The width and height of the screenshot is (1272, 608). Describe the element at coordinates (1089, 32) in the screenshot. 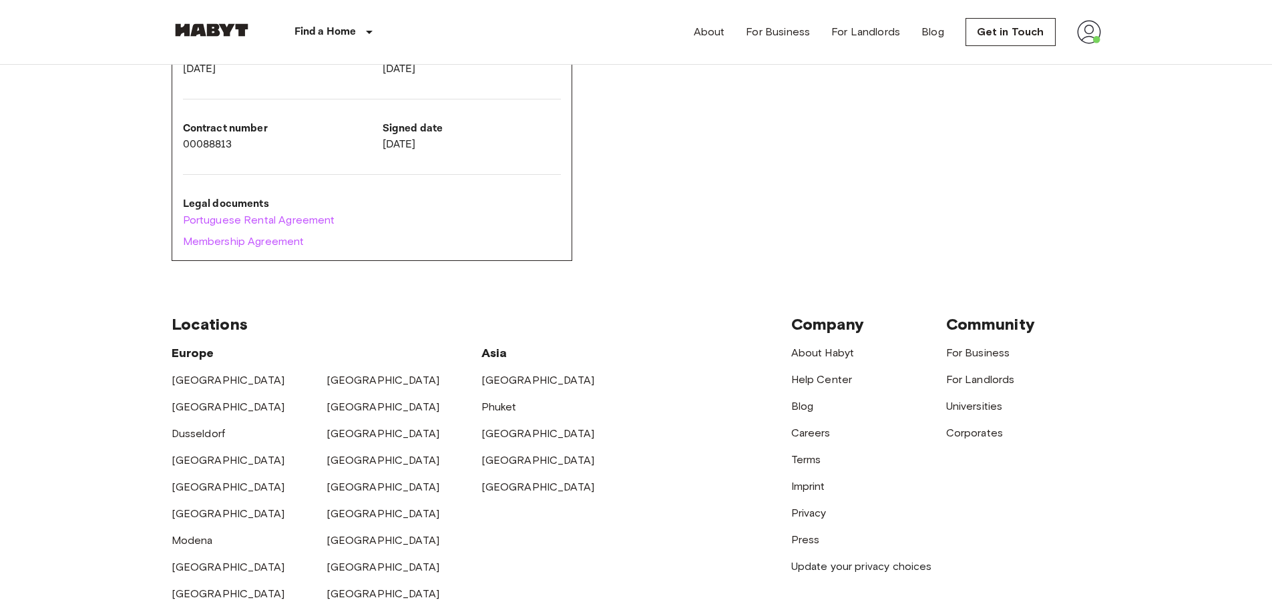

I see `img: avatar` at that location.